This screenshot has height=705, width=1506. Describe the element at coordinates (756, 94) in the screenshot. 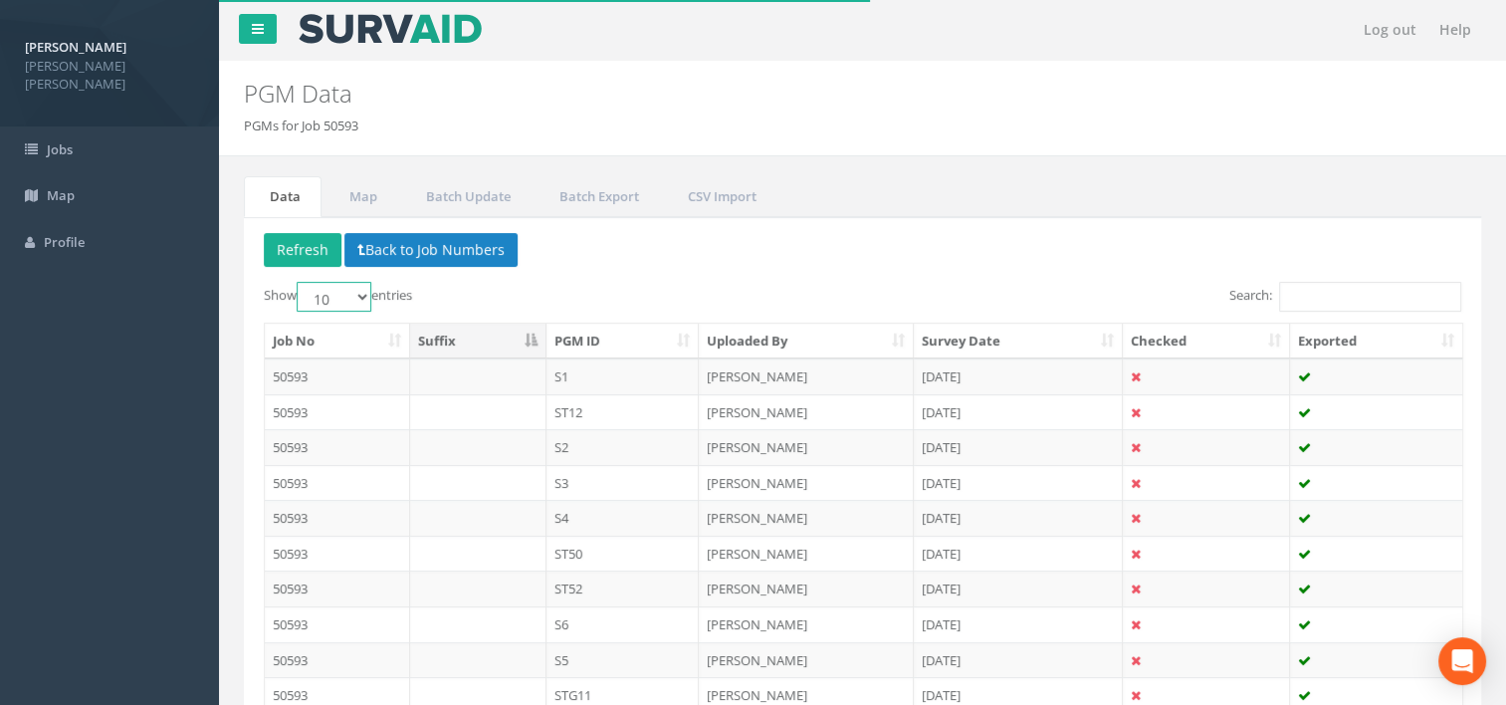

I see `h2: PGM Data` at that location.